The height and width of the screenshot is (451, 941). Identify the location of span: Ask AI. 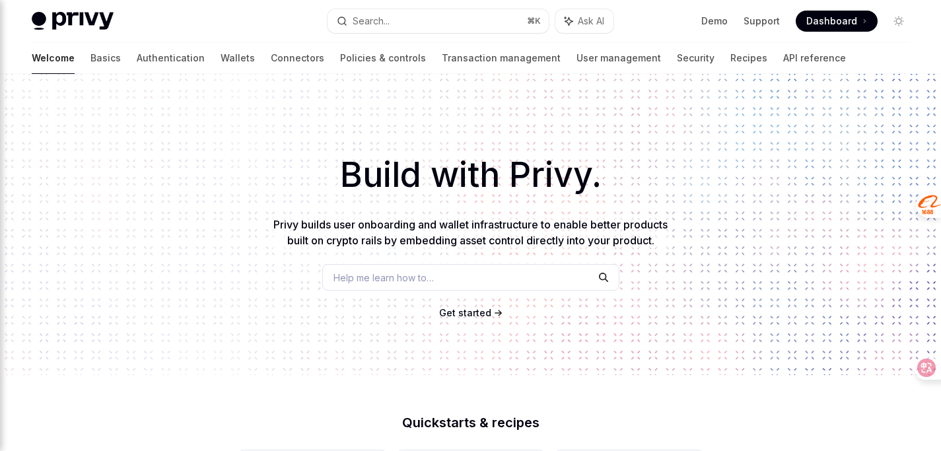
(591, 21).